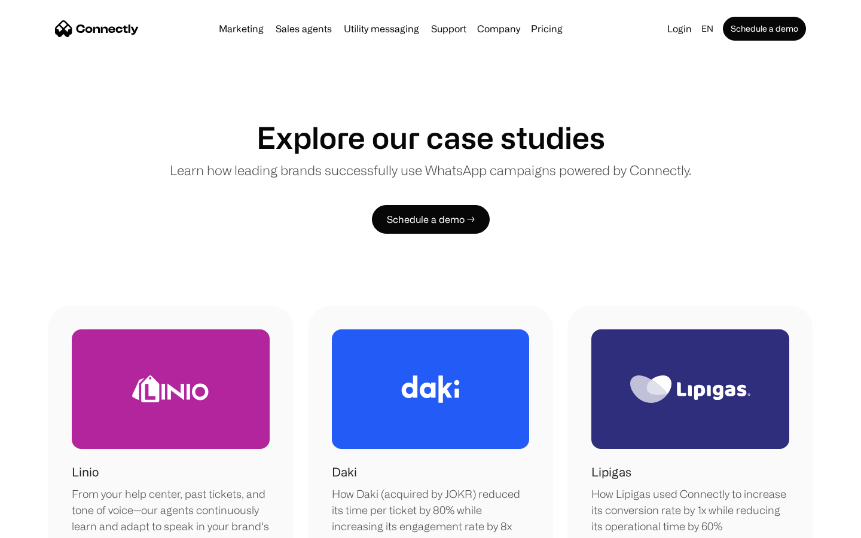 The width and height of the screenshot is (861, 538). I want to click on a: Utility messaging, so click(382, 29).